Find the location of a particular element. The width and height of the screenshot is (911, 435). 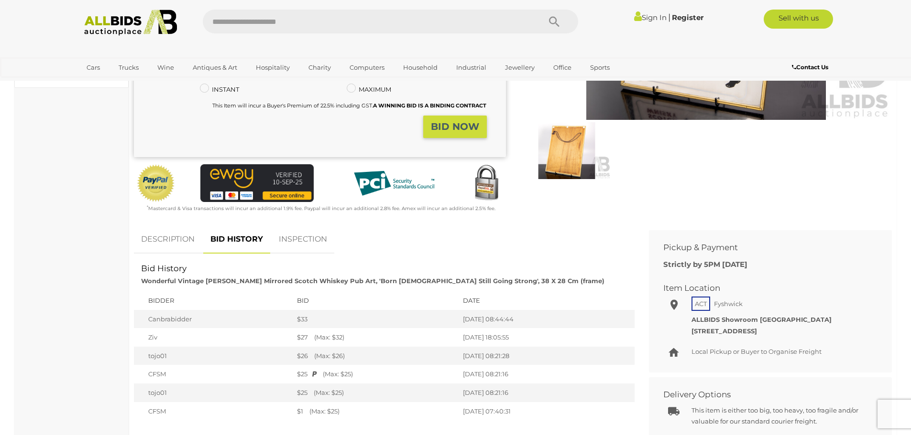

a: Office is located at coordinates (562, 67).